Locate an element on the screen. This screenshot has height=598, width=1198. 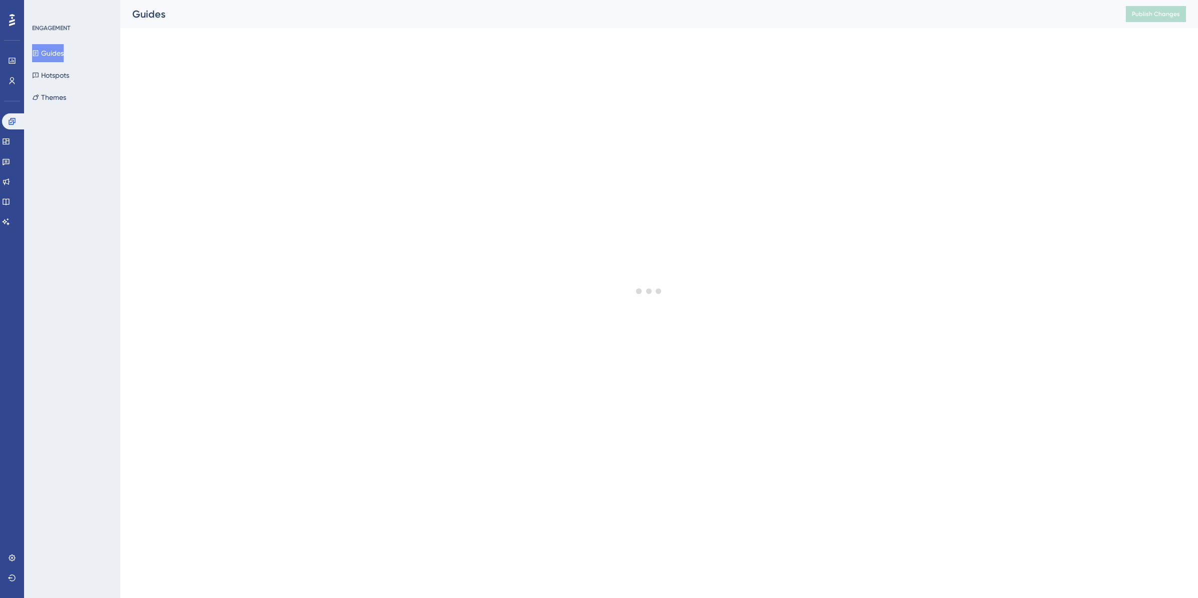
span: Publish Changes is located at coordinates (1156, 14).